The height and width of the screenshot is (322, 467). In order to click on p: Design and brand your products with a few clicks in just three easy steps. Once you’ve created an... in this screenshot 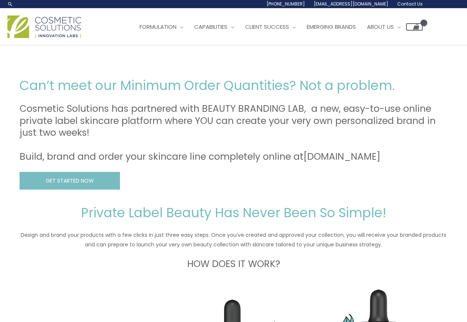, I will do `click(234, 240)`.